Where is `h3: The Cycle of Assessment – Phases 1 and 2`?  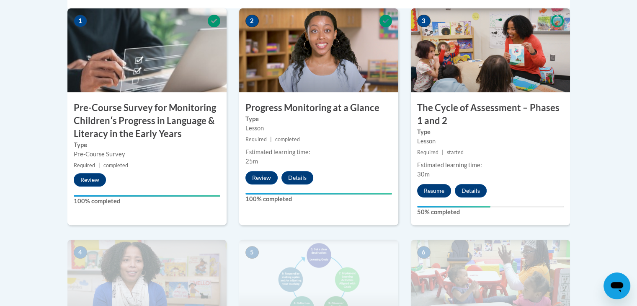
h3: The Cycle of Assessment – Phases 1 and 2 is located at coordinates (490, 114).